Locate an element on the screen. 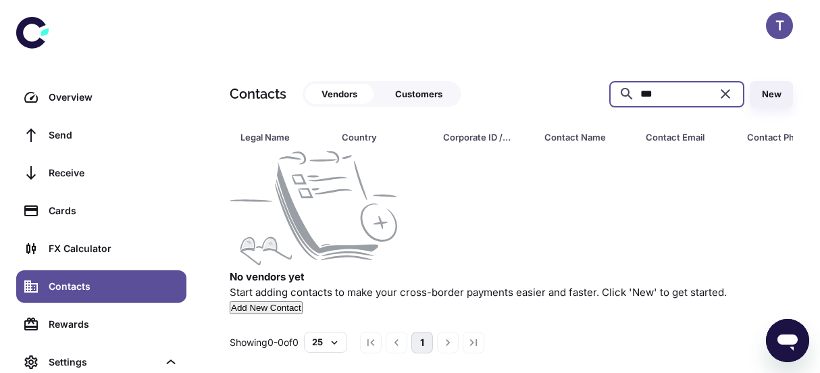 Image resolution: width=820 pixels, height=373 pixels. span: Corporate ID / VAT is located at coordinates (486, 137).